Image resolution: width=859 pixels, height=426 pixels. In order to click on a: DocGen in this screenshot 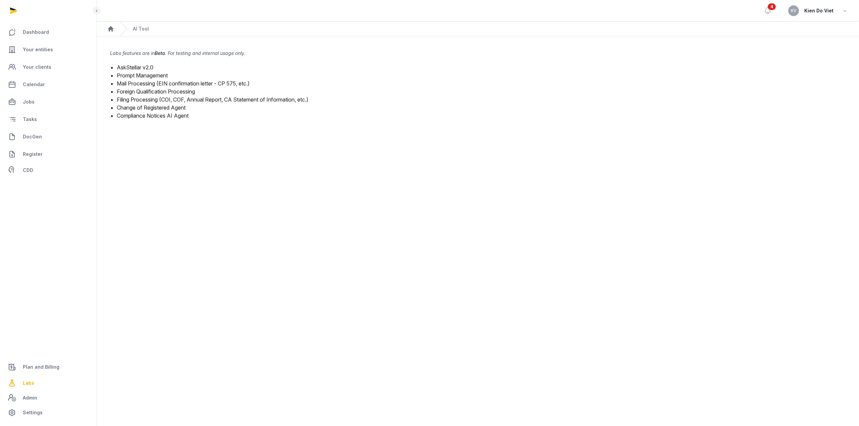, I will do `click(48, 137)`.